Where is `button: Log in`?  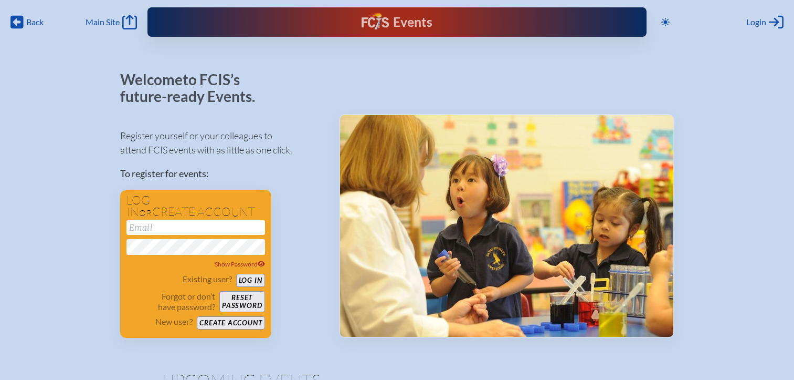
button: Log in is located at coordinates (250, 280).